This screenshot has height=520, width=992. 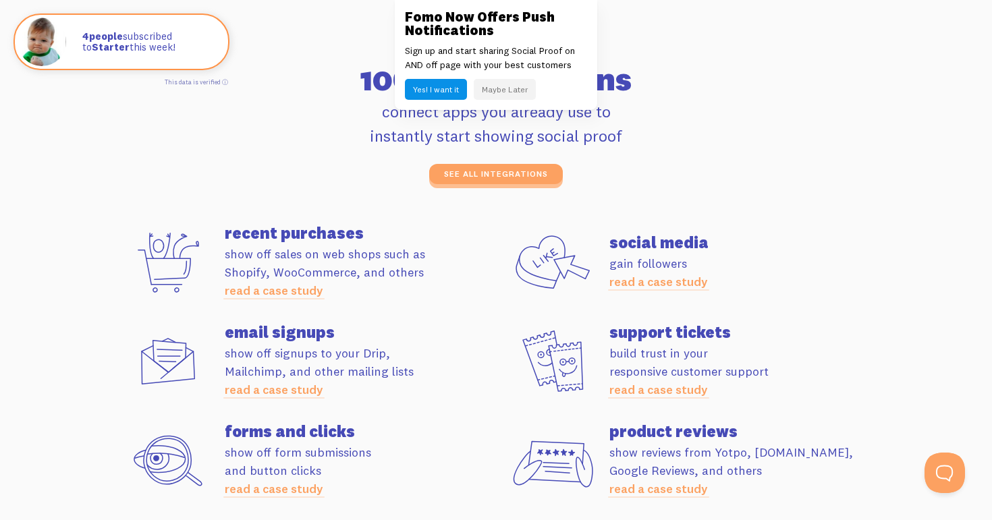 I want to click on h2: 106+ integrations, so click(x=496, y=79).